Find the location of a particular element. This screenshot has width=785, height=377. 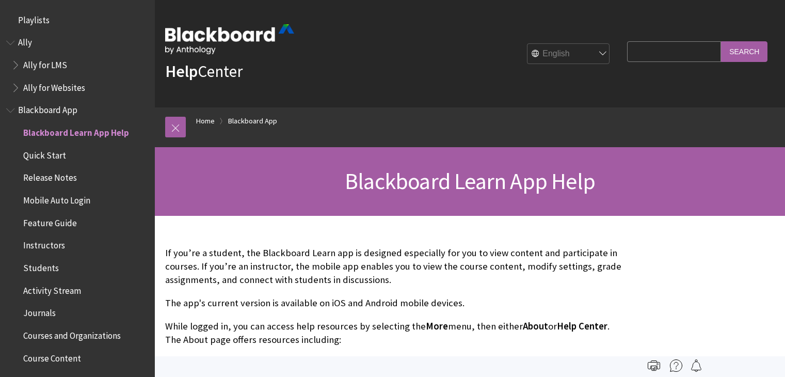

span: About is located at coordinates (535, 326).